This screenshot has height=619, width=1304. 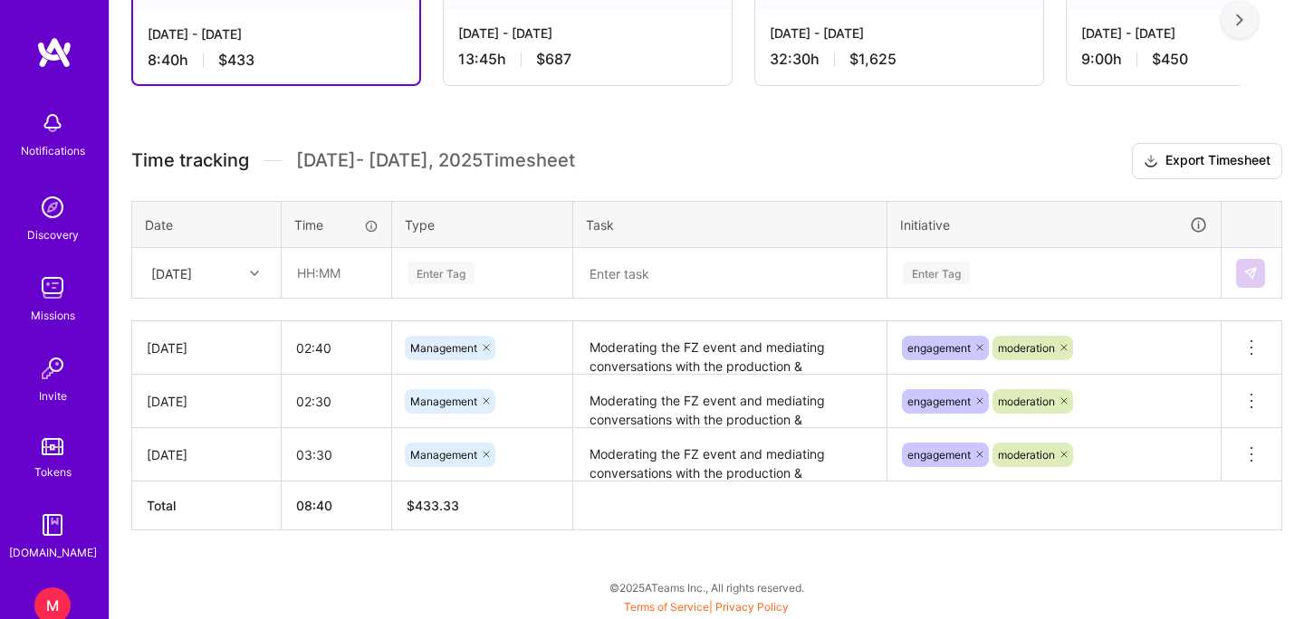 What do you see at coordinates (53, 123) in the screenshot?
I see `img: bell` at bounding box center [53, 123].